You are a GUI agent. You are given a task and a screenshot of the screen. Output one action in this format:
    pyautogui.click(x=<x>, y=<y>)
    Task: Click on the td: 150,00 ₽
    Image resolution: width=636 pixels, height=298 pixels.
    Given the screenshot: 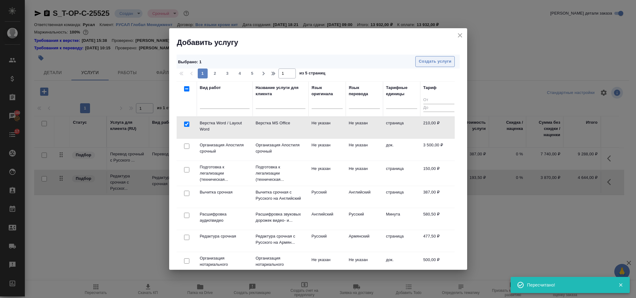 What is the action you would take?
    pyautogui.click(x=439, y=173)
    